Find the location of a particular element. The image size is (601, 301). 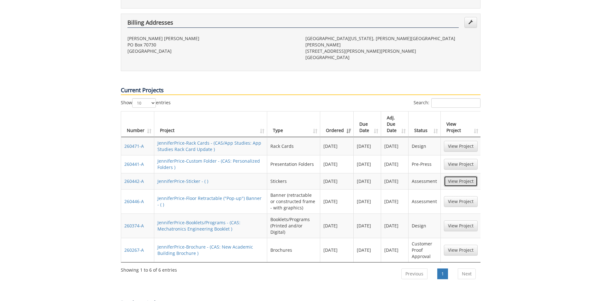

th: Type: activate to sort column ascending is located at coordinates (294, 124).